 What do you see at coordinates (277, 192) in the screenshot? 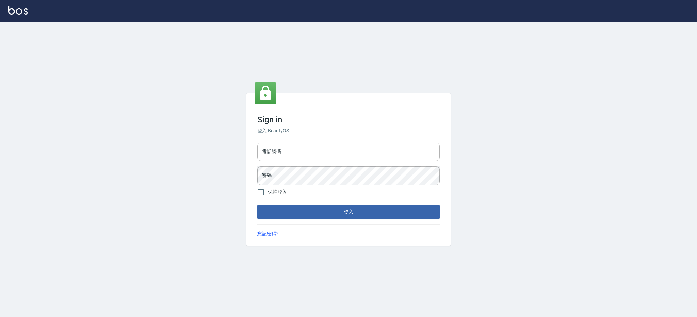
I see `span: 保持登入` at bounding box center [277, 192].